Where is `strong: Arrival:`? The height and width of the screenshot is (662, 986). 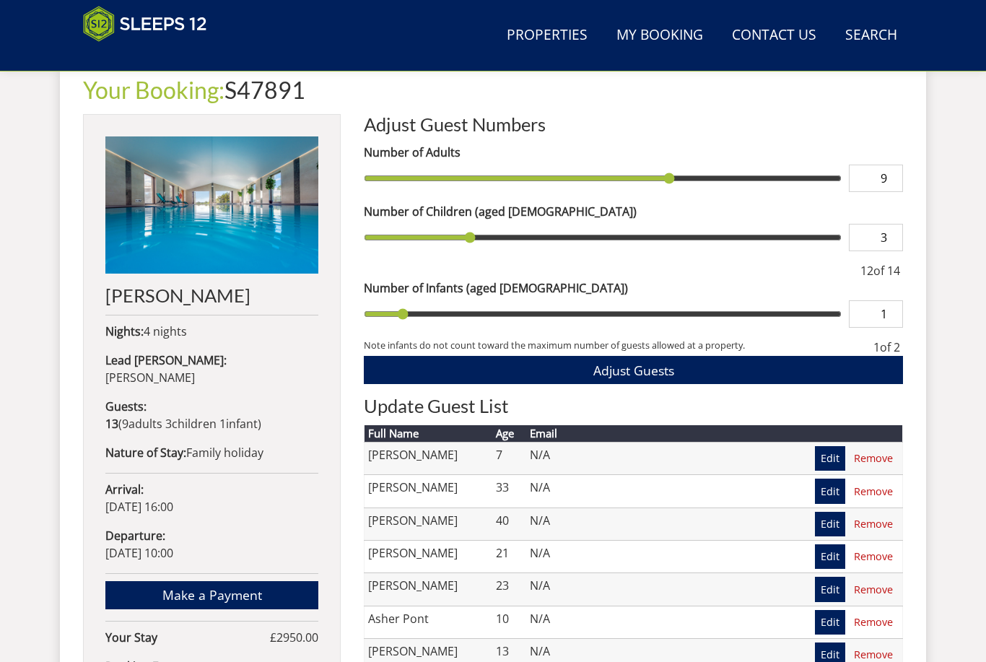
strong: Arrival: is located at coordinates (124, 490).